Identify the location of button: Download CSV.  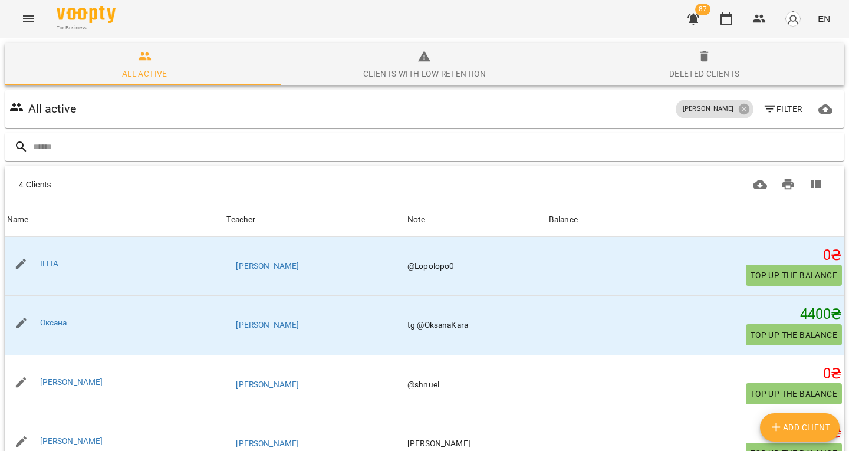
(760, 185).